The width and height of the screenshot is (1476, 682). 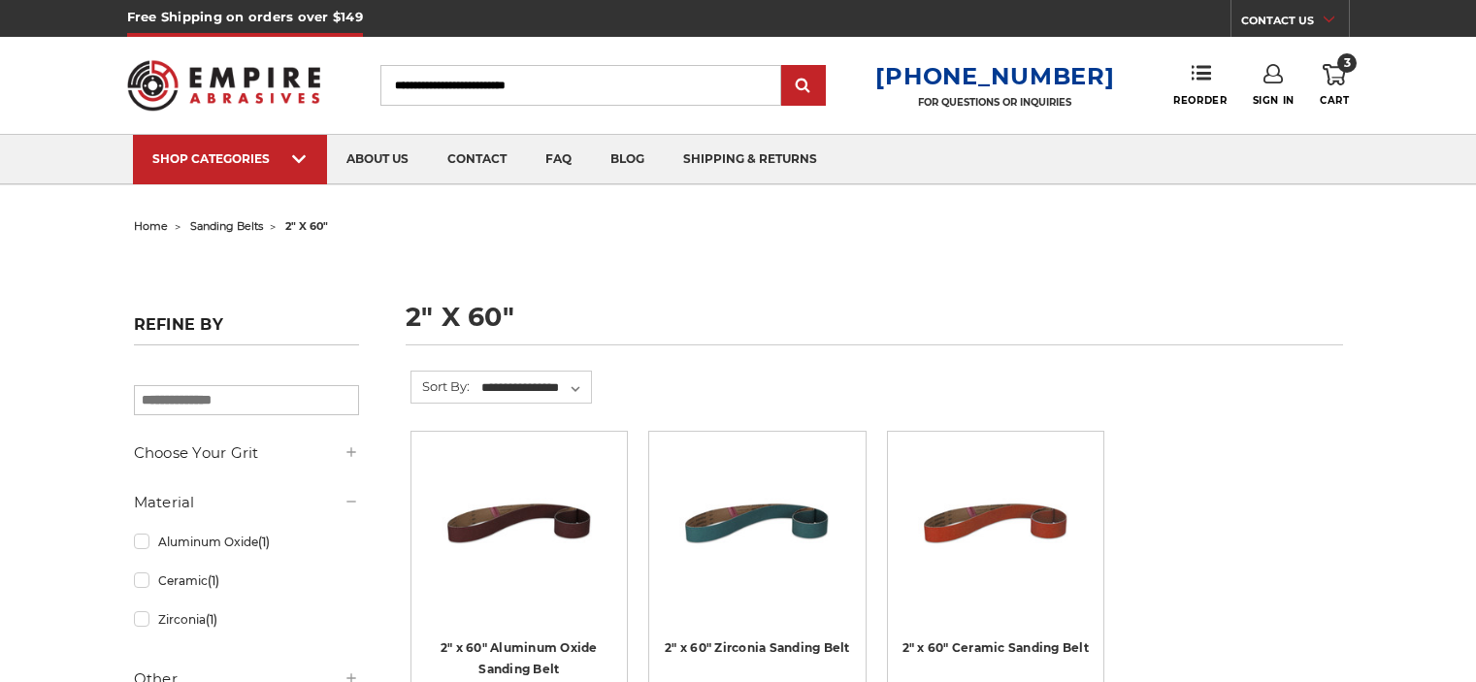 I want to click on label: Sort By:, so click(x=441, y=386).